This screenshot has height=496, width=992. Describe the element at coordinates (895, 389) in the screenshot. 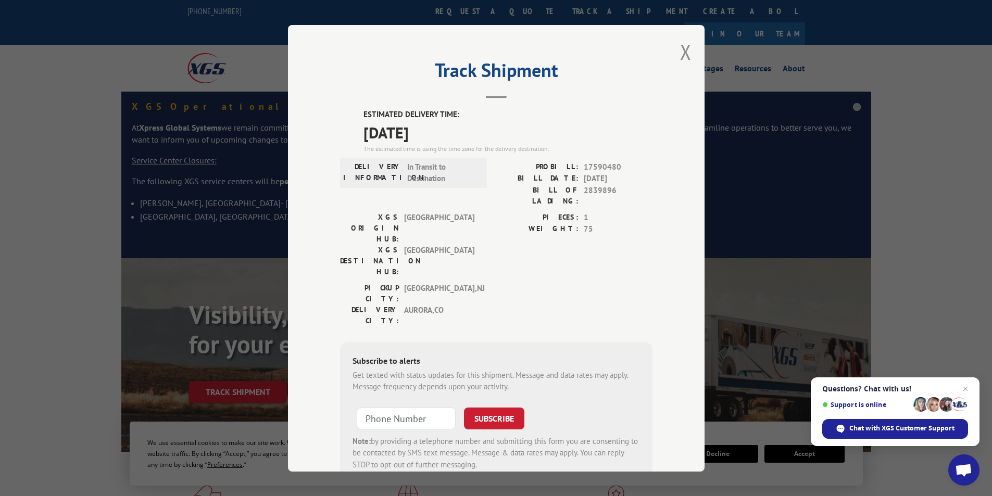

I see `span: Questions? Chat with us!` at that location.